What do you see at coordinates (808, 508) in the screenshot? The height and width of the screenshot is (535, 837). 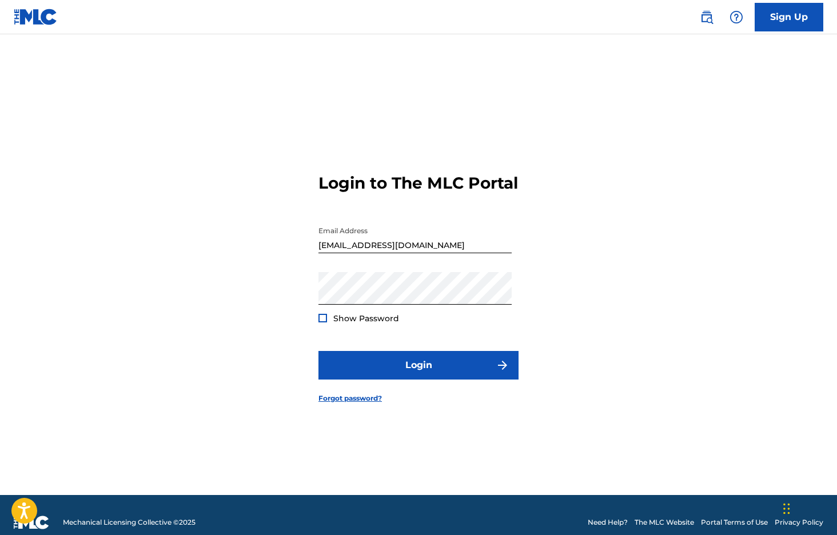 I see `div: Chat Widget` at bounding box center [808, 508].